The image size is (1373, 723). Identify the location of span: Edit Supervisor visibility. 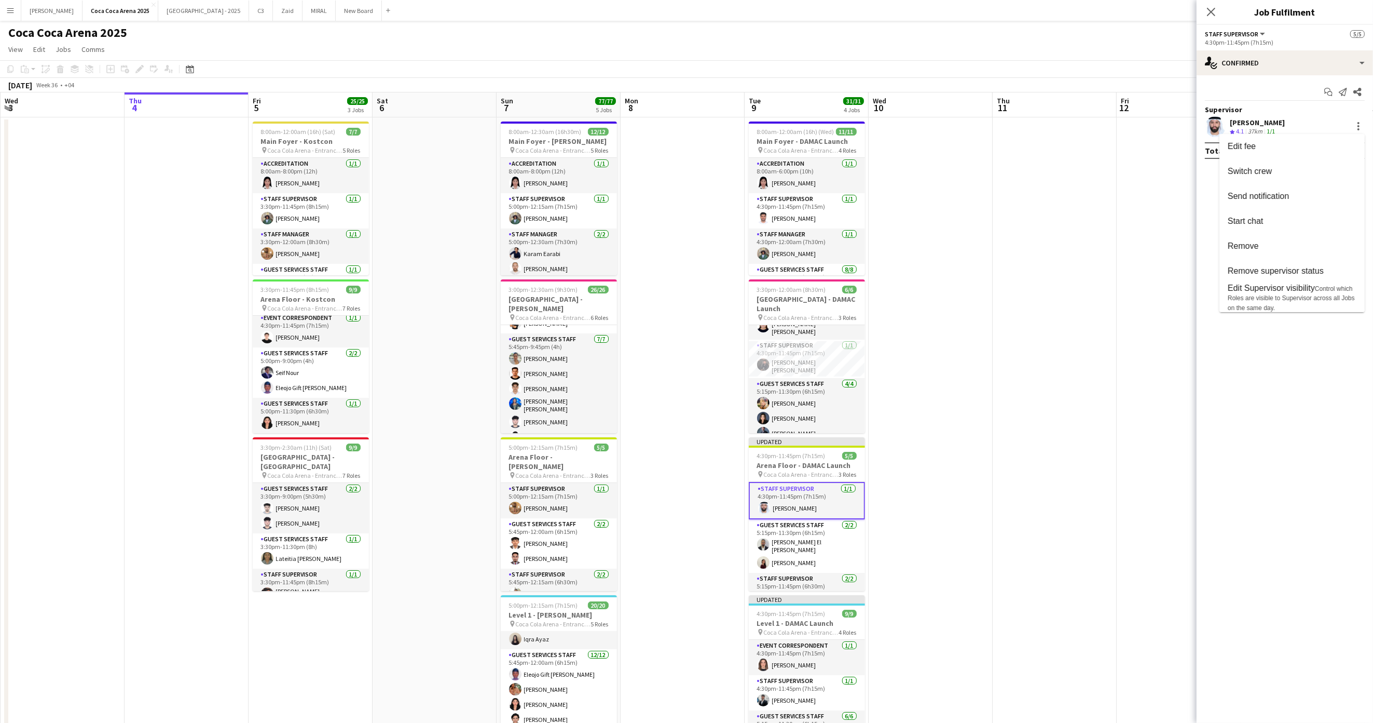
(1272, 288).